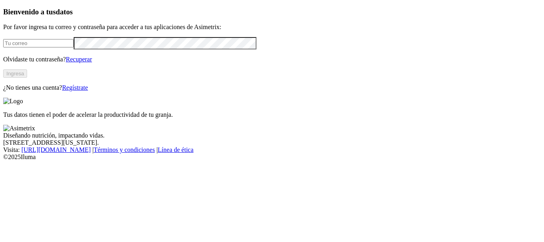  What do you see at coordinates (272, 135) in the screenshot?
I see `div: Diseñando nutrición, impactando vidas.` at bounding box center [272, 135].